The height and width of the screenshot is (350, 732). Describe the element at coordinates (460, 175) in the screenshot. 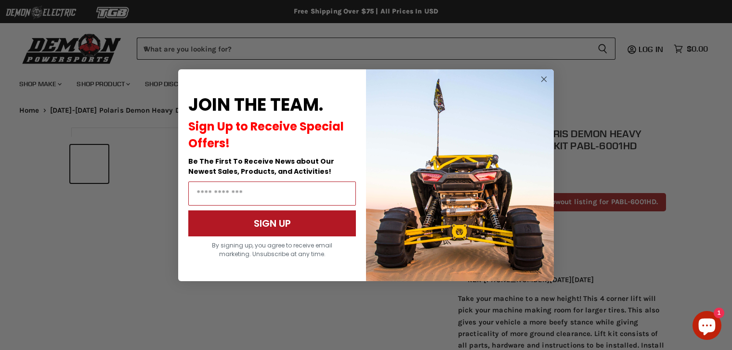

I see `img: a9095488-b6e7-41ba-879d-588abfab540b.jpeg` at that location.